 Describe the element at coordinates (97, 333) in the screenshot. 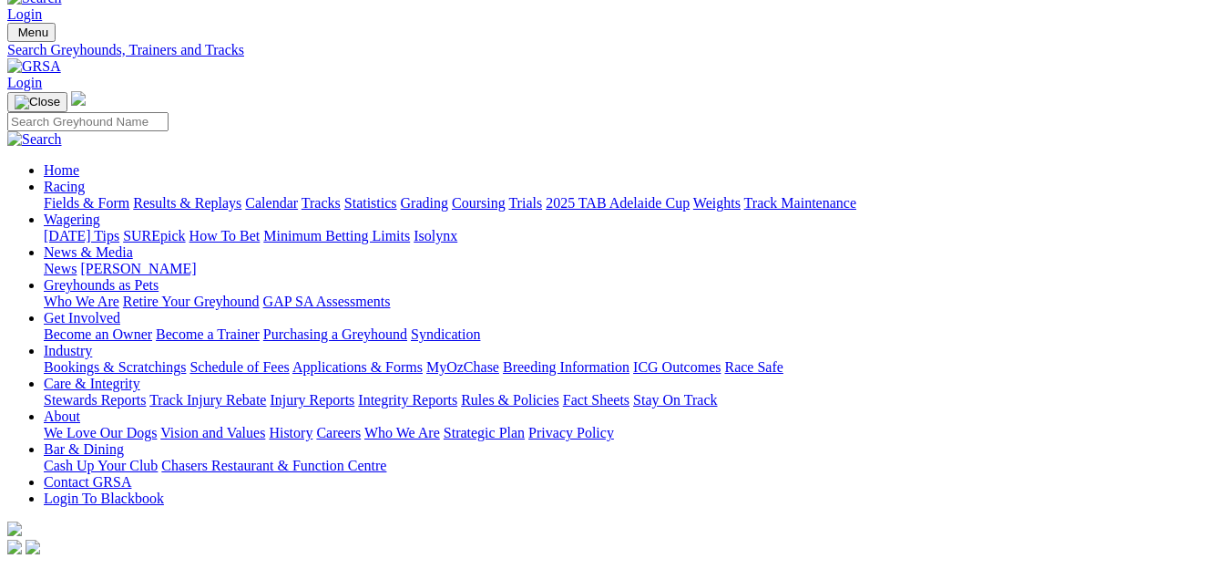

I see `a: Become an Owner` at that location.